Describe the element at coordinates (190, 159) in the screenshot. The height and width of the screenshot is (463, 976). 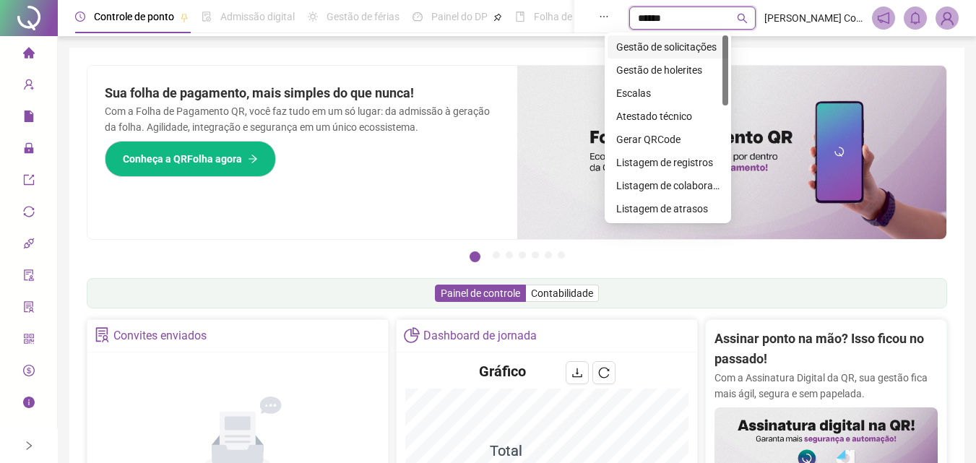
I see `button: Conheça a QRFolha agora` at that location.